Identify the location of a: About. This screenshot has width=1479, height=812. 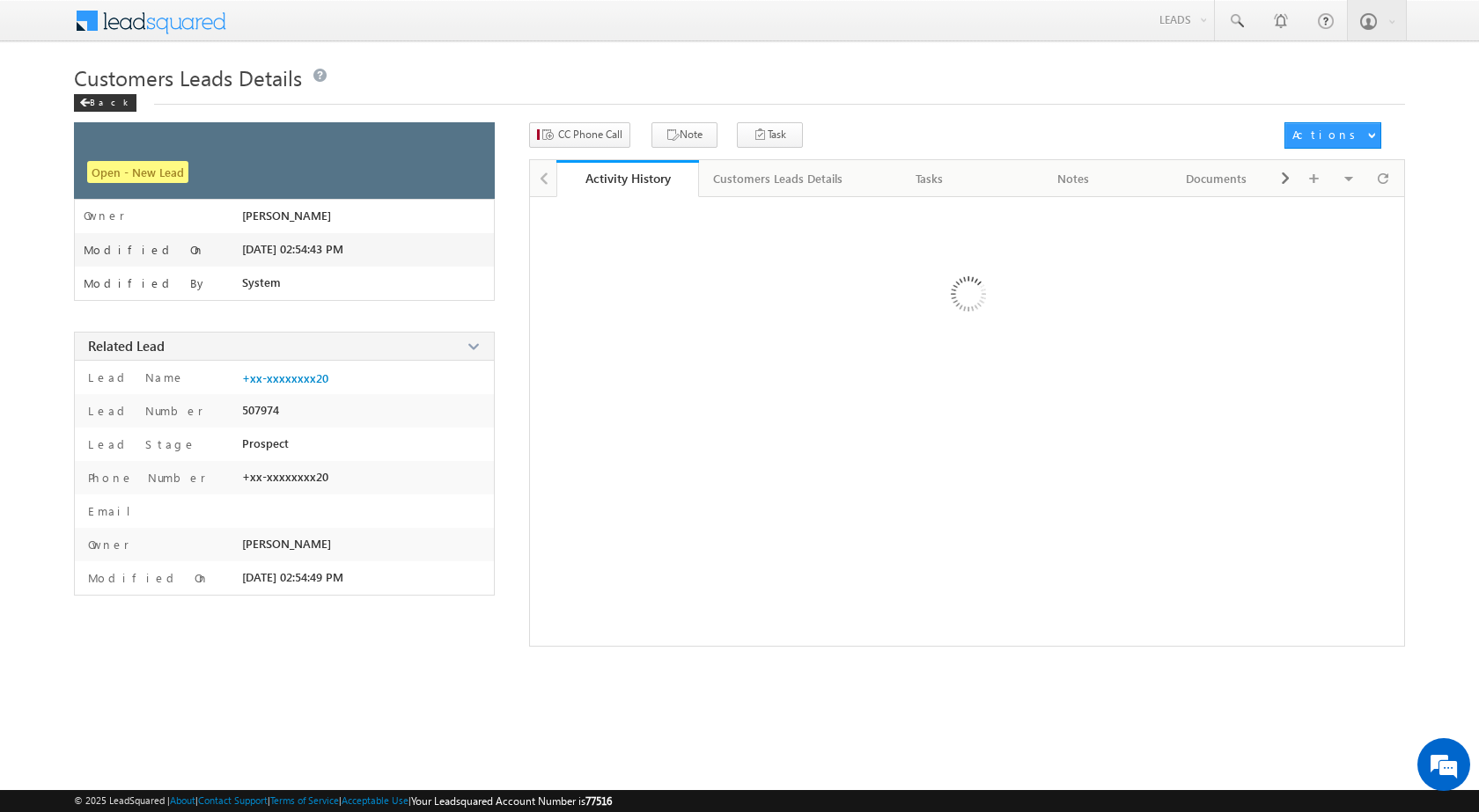
(182, 799).